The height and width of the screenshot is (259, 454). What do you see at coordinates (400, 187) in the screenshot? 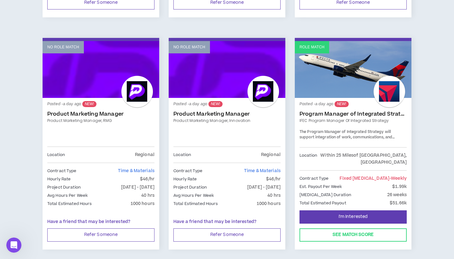
I see `p: $1.99k` at bounding box center [400, 187].